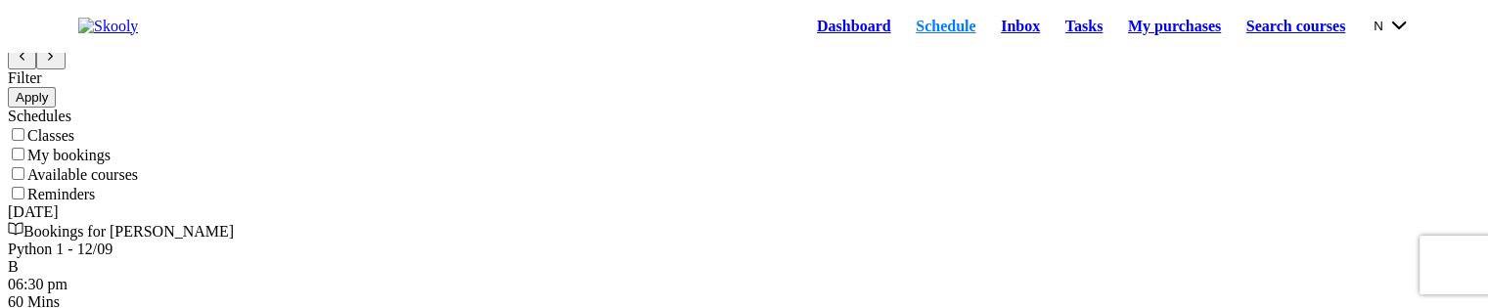 The image size is (1488, 308). I want to click on img: Skooly, so click(108, 26).